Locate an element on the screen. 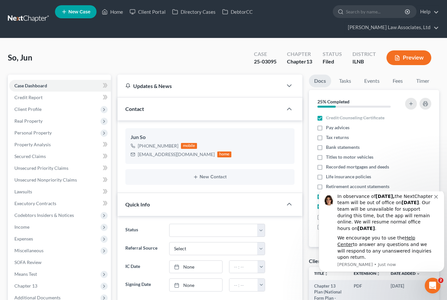 The width and height of the screenshot is (447, 300). div: We encourage you to use the to answer any questions and we will respond to any unanswered inquiri... is located at coordinates (70, 56).